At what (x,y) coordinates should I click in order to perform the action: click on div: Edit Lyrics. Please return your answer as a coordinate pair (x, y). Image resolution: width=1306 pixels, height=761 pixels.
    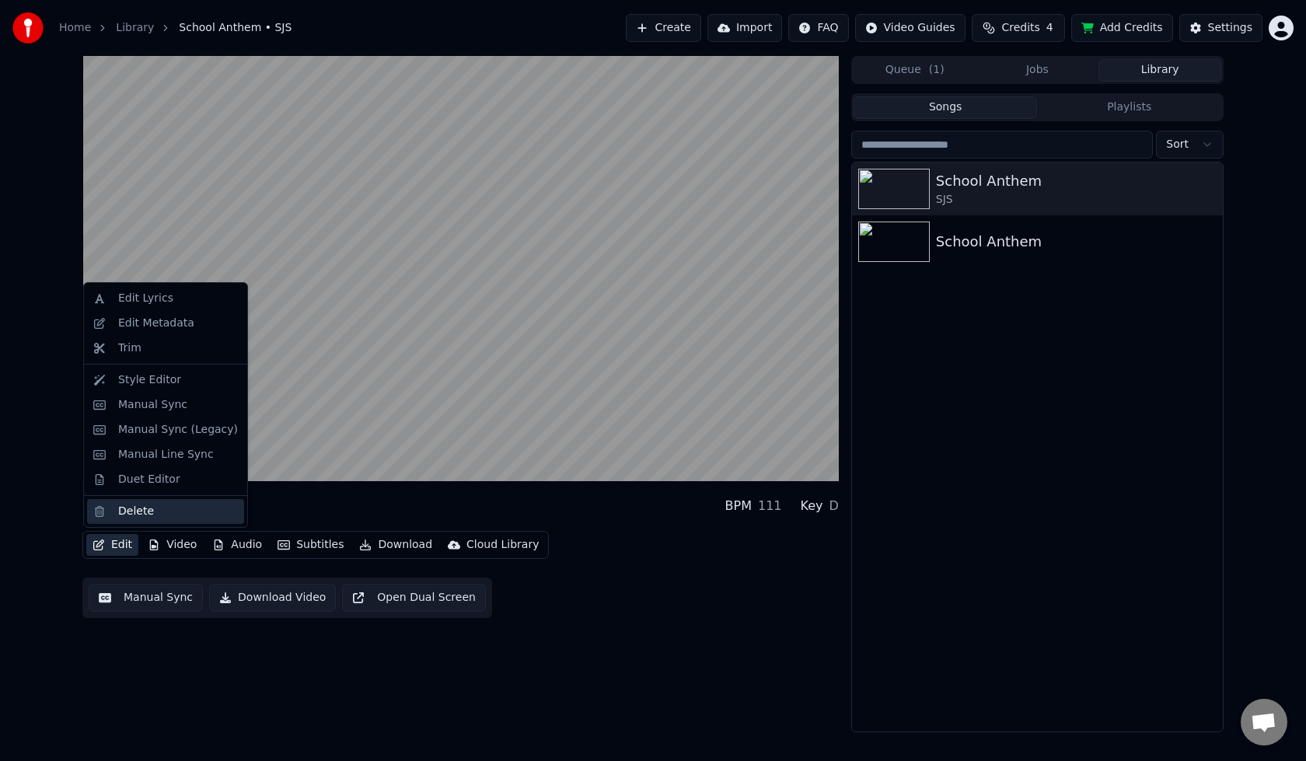
    Looking at the image, I should click on (145, 299).